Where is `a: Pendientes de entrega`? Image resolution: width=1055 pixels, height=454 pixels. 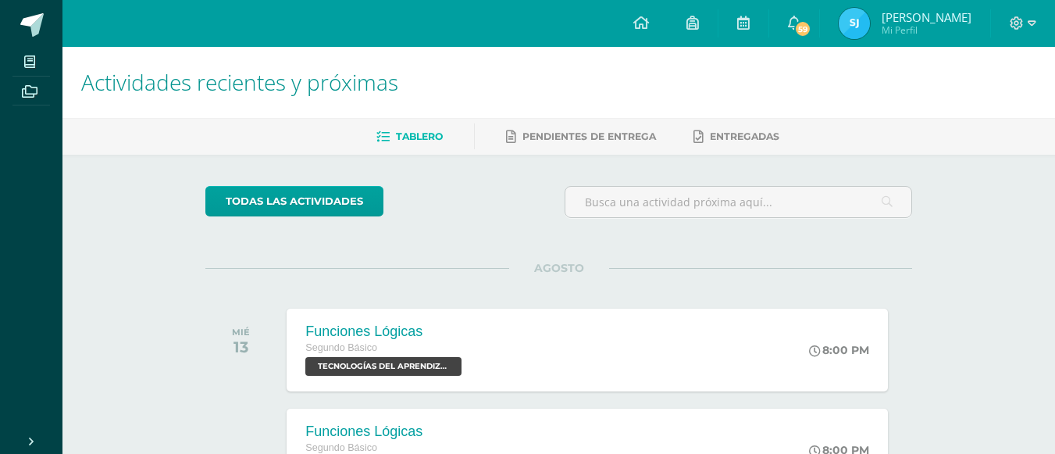 a: Pendientes de entrega is located at coordinates (581, 137).